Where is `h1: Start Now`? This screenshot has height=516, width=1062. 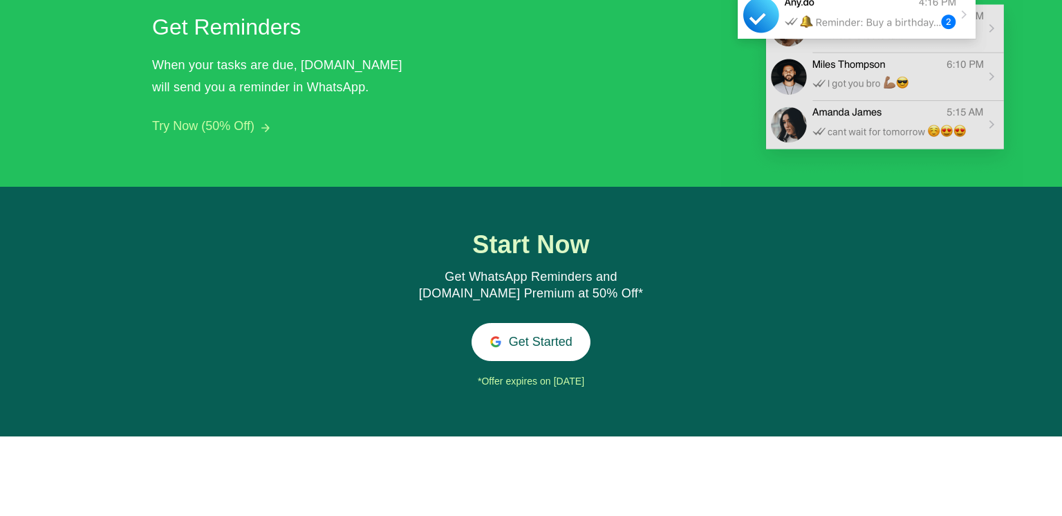
h1: Start Now is located at coordinates (531, 245).